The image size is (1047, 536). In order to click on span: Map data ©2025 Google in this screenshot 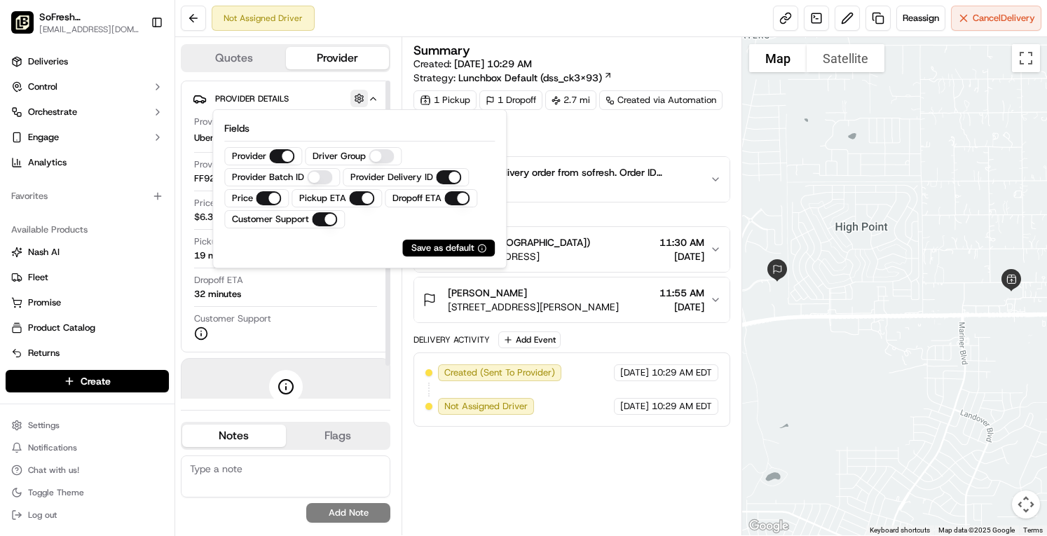, I will do `click(977, 530)`.